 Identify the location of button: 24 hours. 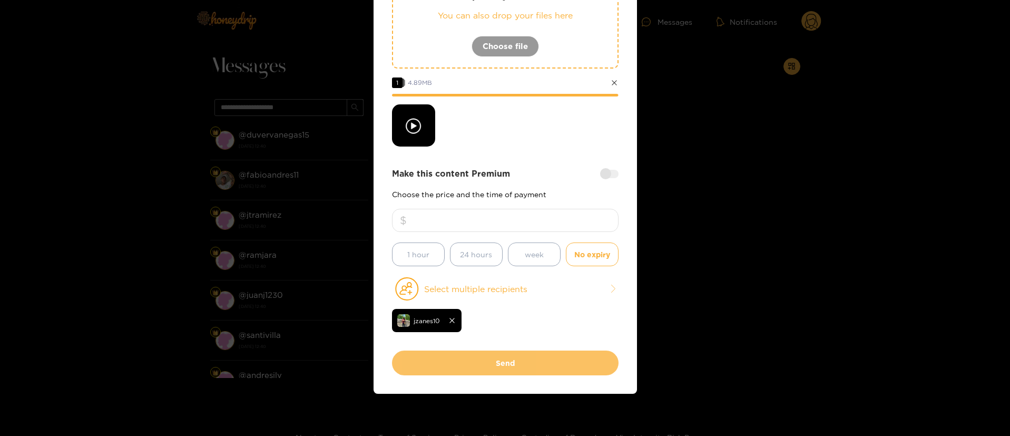
(476, 254).